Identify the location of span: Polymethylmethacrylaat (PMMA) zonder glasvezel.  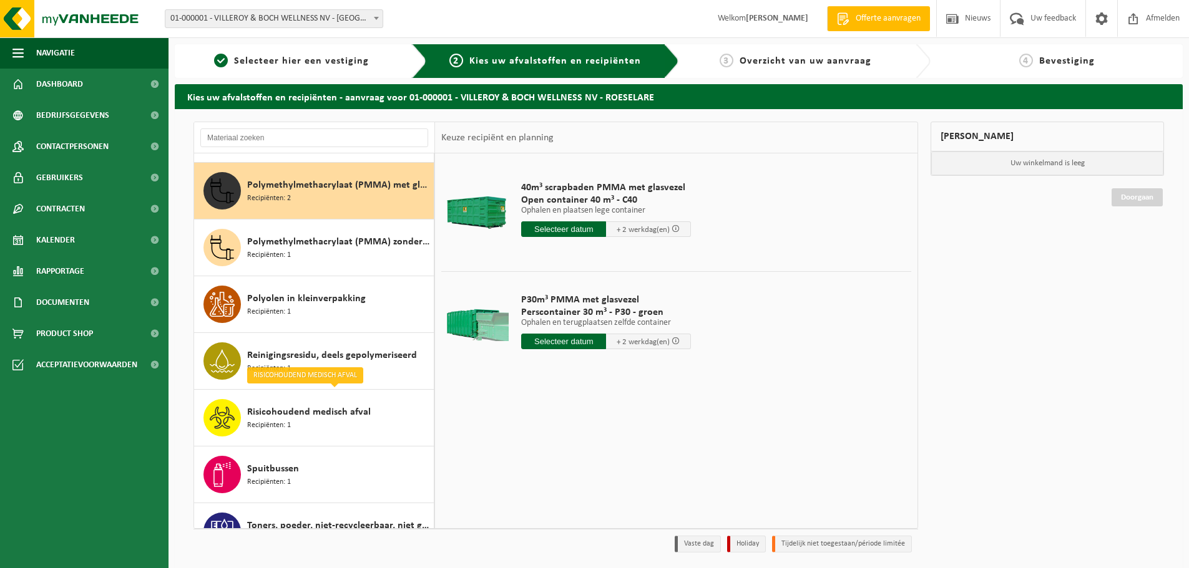
(339, 242).